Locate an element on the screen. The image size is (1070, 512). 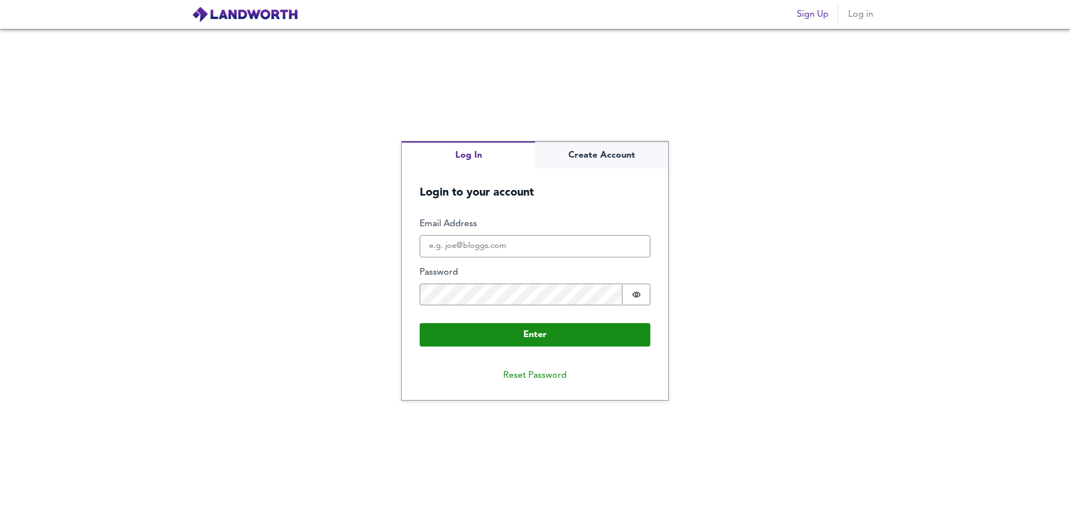
span: Log in is located at coordinates (861, 14).